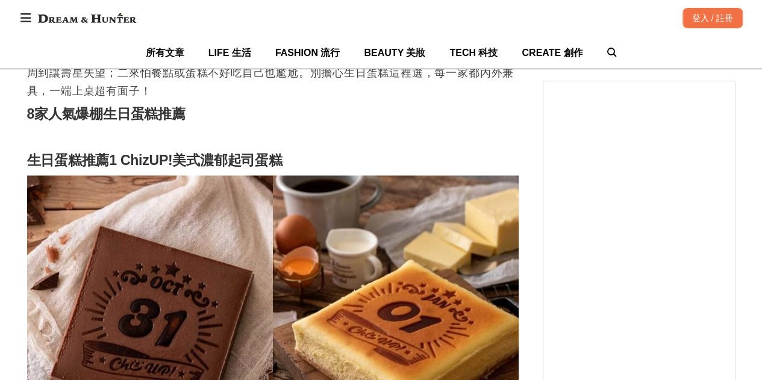 The image size is (762, 380). Describe the element at coordinates (165, 52) in the screenshot. I see `a: 所有文章` at that location.